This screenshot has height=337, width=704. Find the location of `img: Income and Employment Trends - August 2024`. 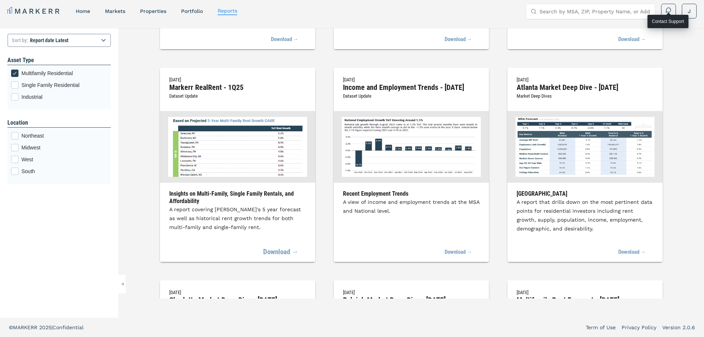

img: Income and Employment Trends - August 2024 is located at coordinates (411, 147).